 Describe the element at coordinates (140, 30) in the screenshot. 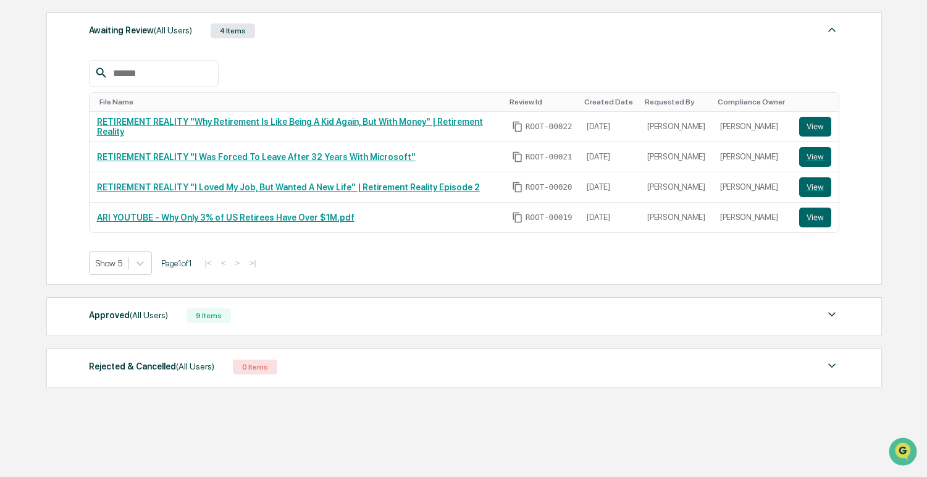

I see `div: Awaiting Review` at that location.